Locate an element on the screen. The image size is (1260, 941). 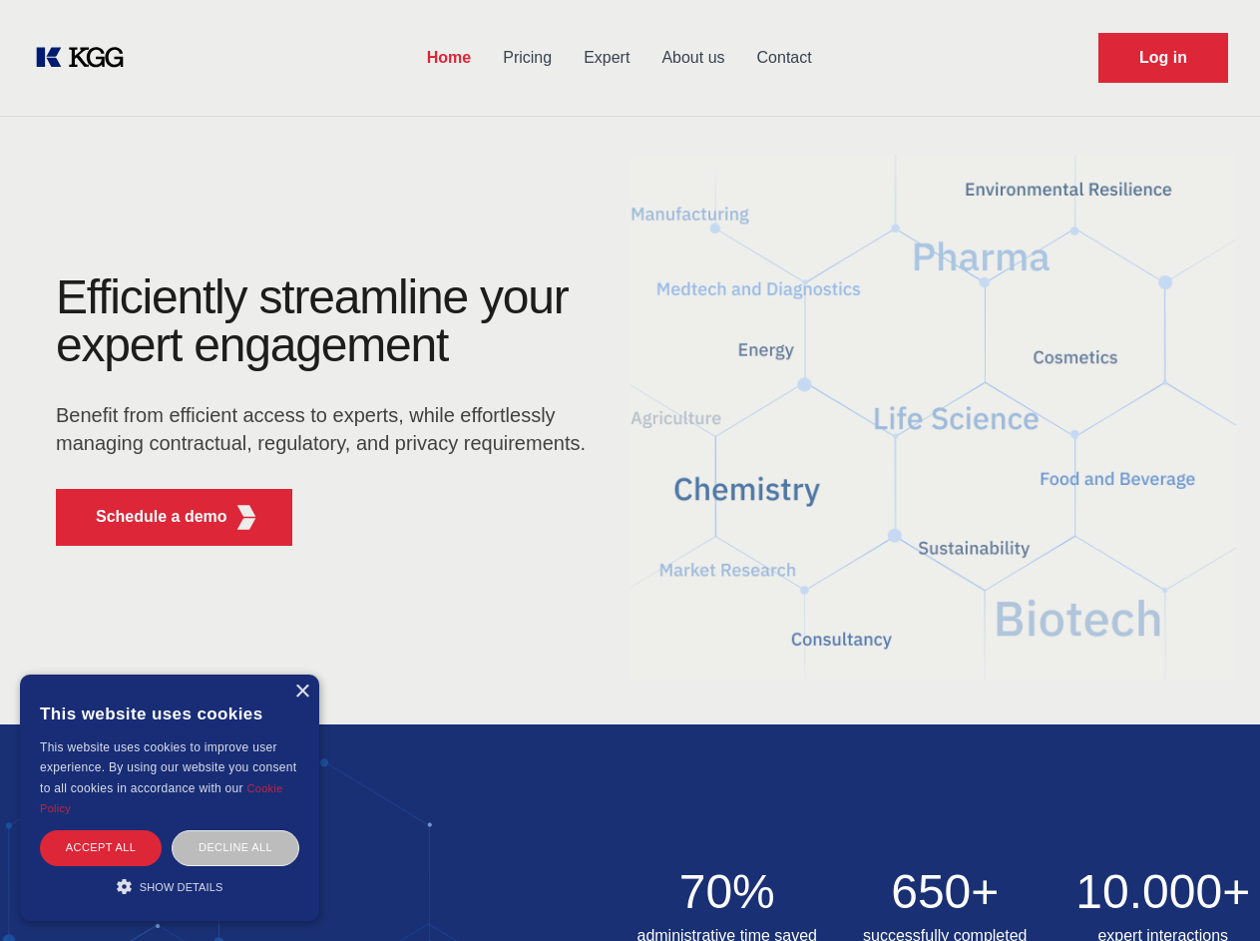
a: About us is located at coordinates (692, 58).